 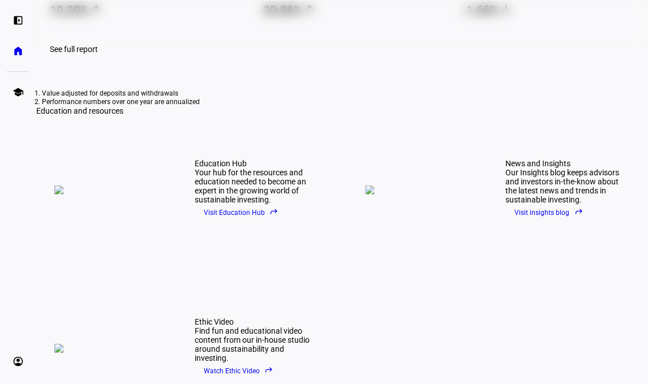 What do you see at coordinates (111, 189) in the screenshot?
I see `img: education-hub.png` at bounding box center [111, 189].